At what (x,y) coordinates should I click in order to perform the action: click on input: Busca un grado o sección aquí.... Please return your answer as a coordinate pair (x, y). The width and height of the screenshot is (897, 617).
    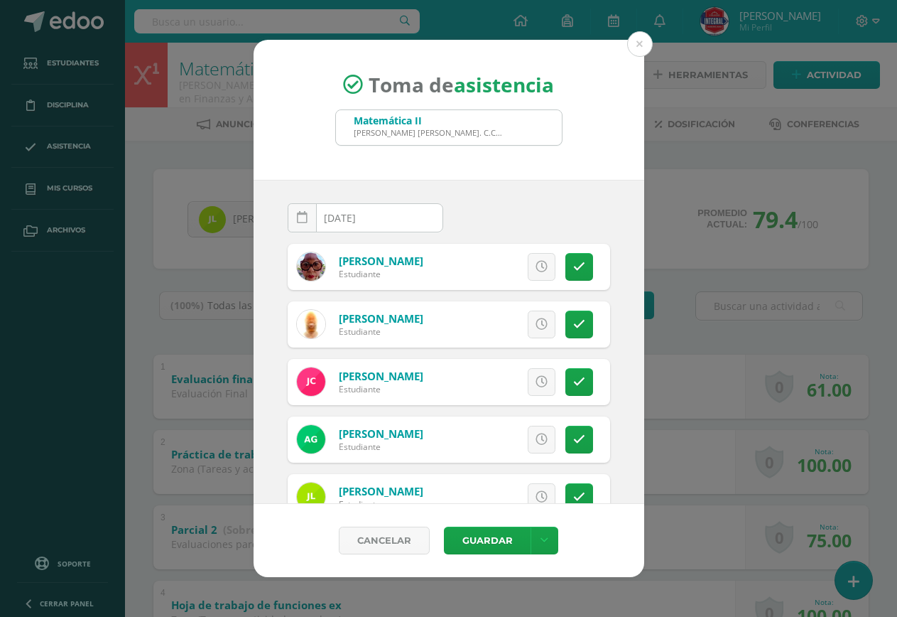
    Looking at the image, I should click on (449, 127).